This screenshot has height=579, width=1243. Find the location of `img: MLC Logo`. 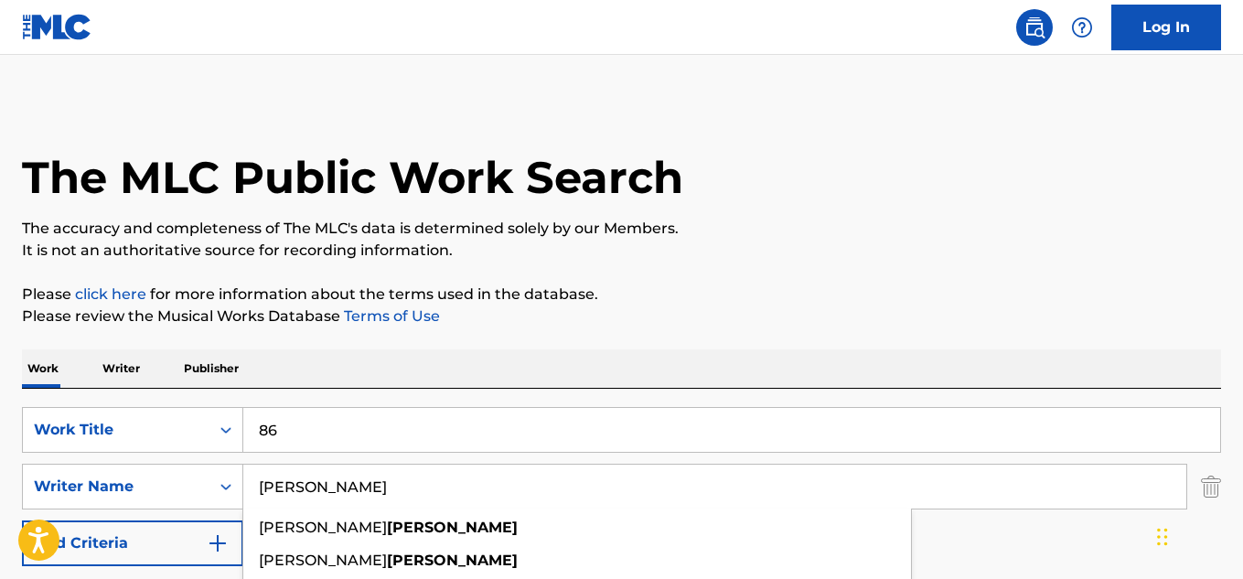

img: MLC Logo is located at coordinates (57, 27).